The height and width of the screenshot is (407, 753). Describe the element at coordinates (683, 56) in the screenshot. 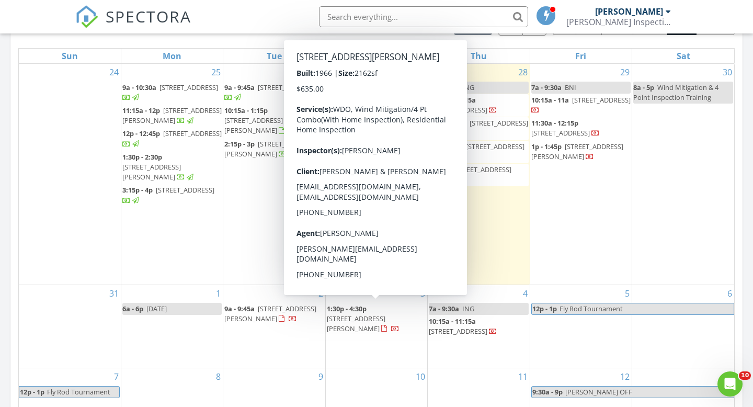

I see `a: Saturday` at that location.